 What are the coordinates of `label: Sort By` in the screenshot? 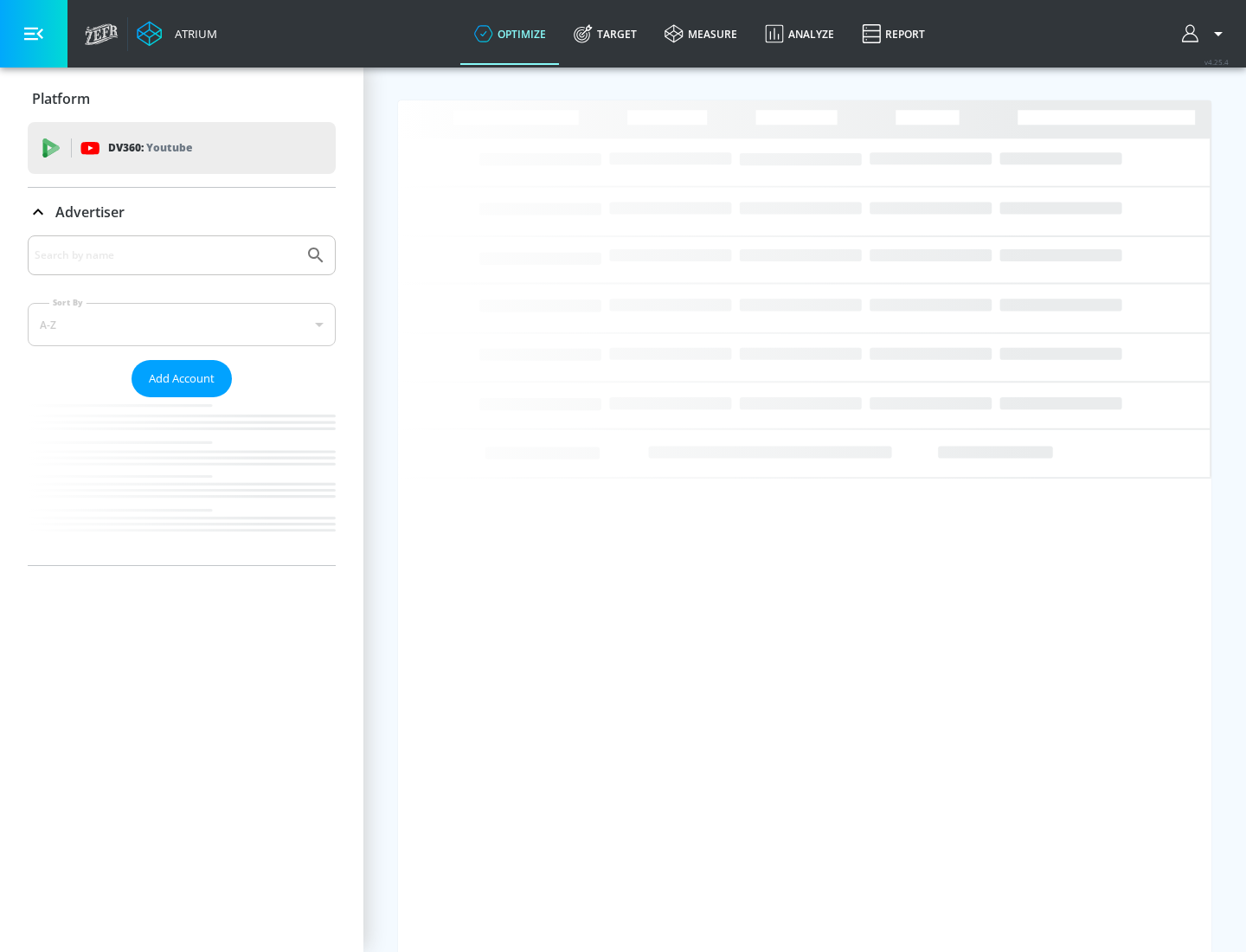 It's located at (67, 302).